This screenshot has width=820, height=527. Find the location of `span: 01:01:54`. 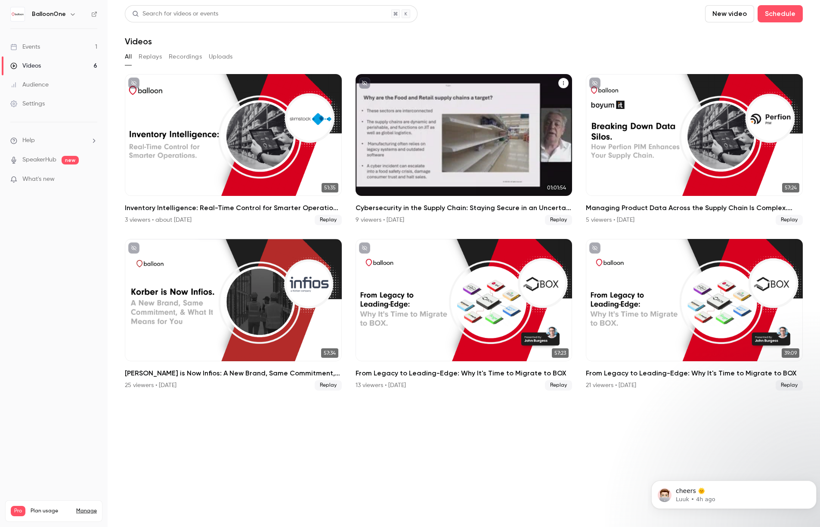

span: 01:01:54 is located at coordinates (557, 188).